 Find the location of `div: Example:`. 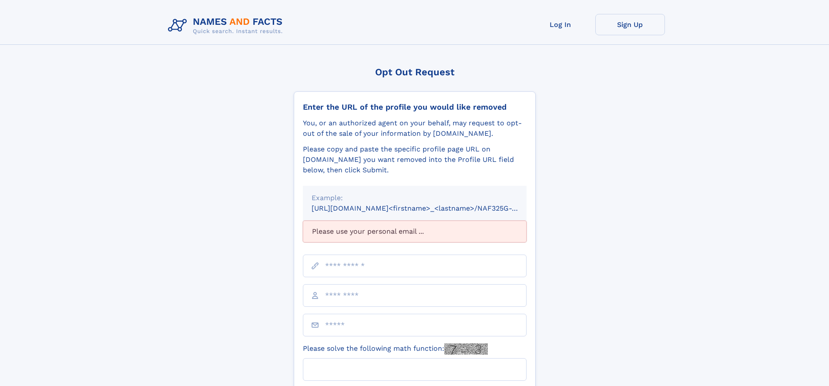

div: Example: is located at coordinates (415, 198).